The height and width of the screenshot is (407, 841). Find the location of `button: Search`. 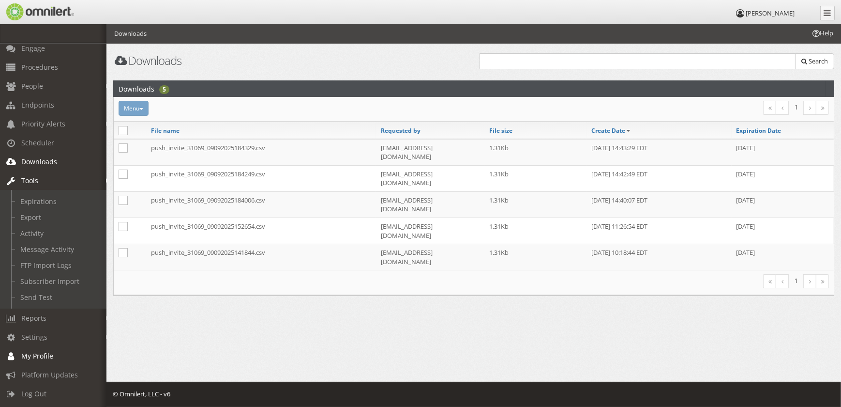

button: Search is located at coordinates (815, 61).